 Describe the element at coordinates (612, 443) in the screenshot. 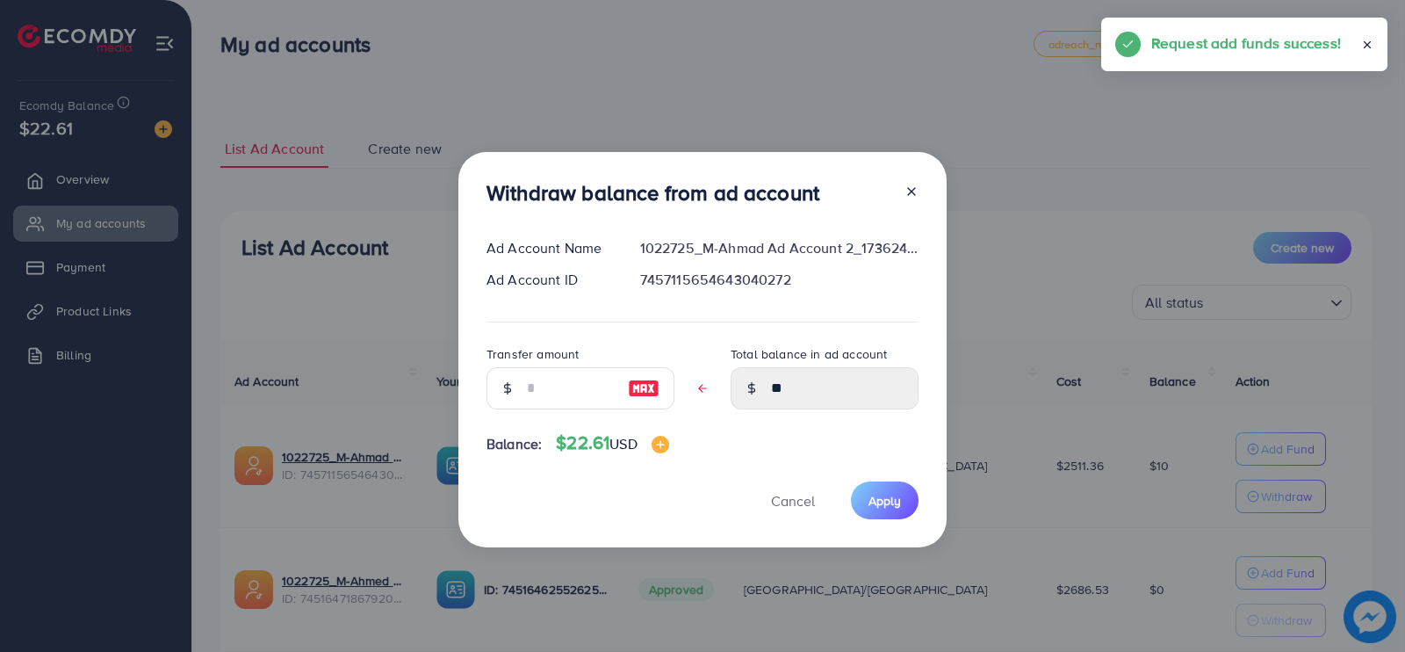

I see `h4: $22.61` at that location.